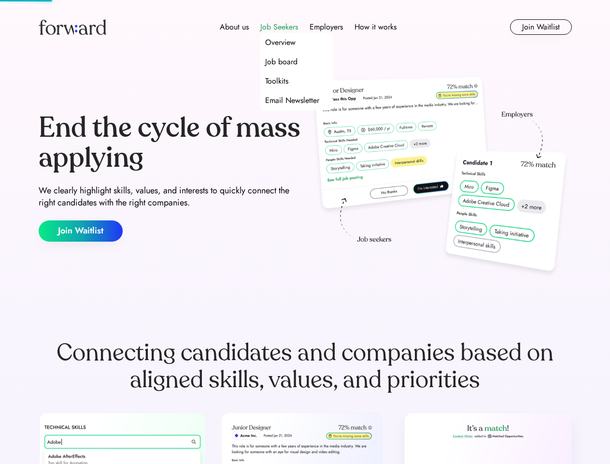  Describe the element at coordinates (170, 143) in the screenshot. I see `div: End the cycle of mass applying` at that location.